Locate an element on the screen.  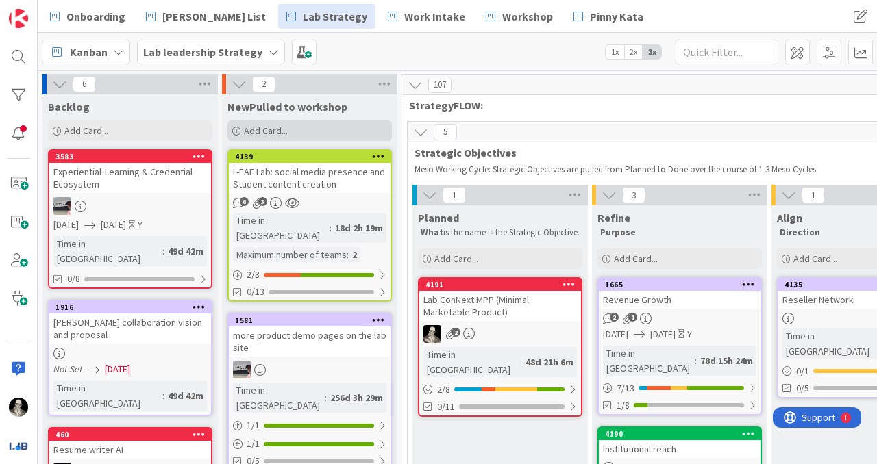
i: Not Set is located at coordinates (68, 369).